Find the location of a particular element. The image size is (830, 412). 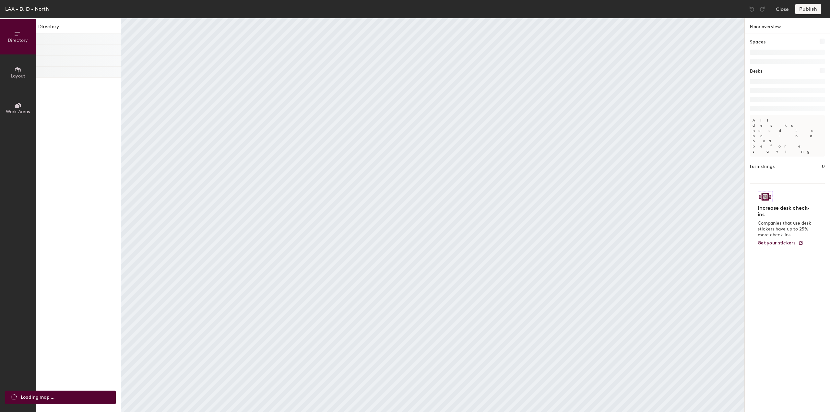

div: LAX - D, D - North is located at coordinates (27, 9).